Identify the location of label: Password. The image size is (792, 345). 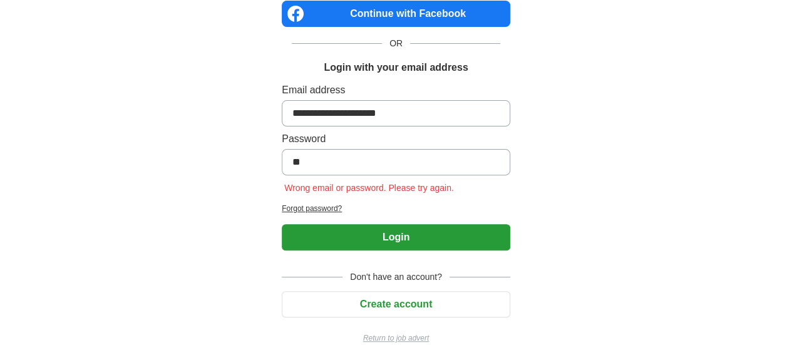
(396, 139).